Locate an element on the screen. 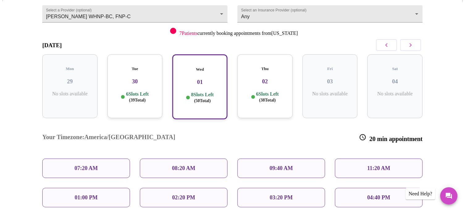 The image size is (465, 212). h3: 03 is located at coordinates (330, 81).